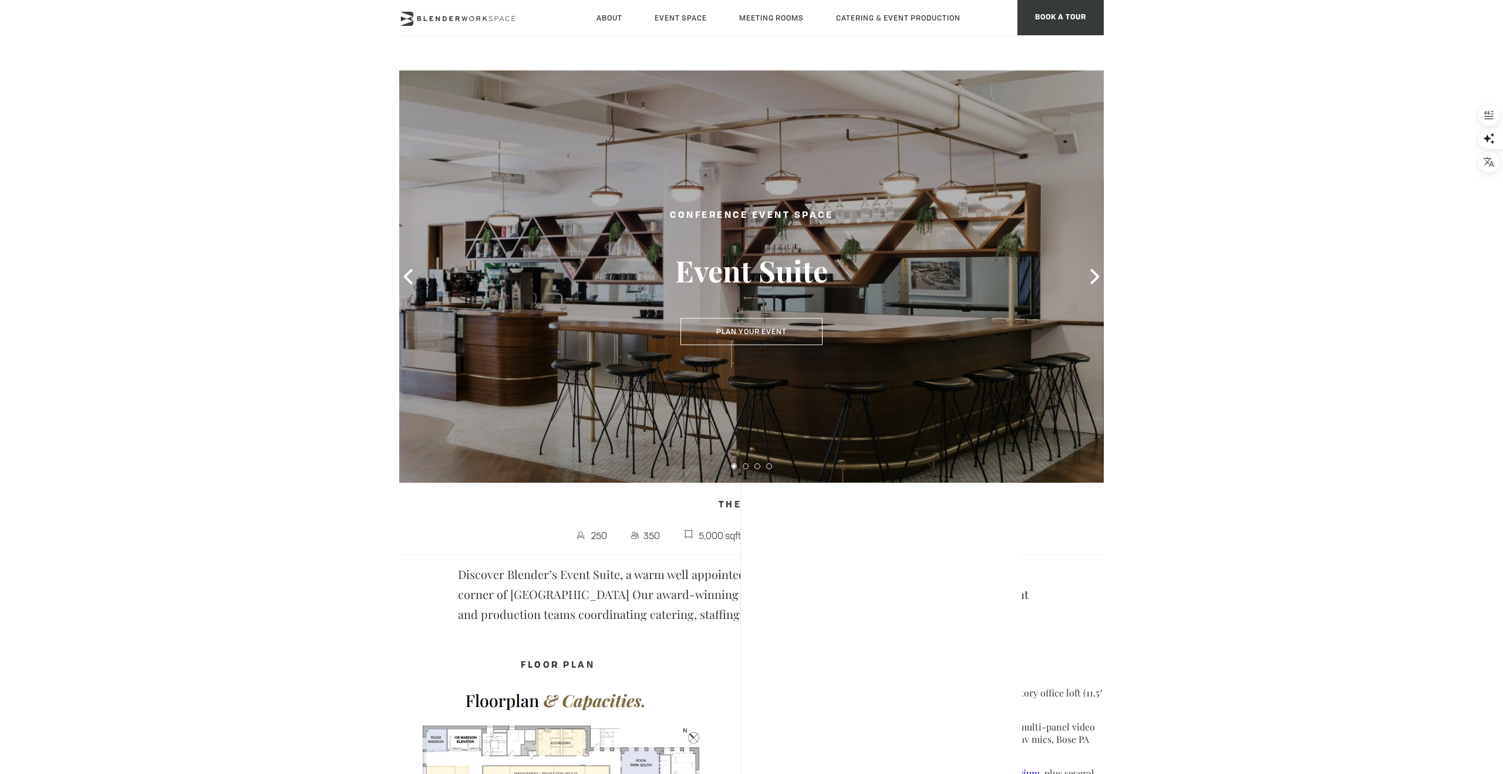 This screenshot has height=774, width=1503. I want to click on button: Plan Your Event, so click(751, 332).